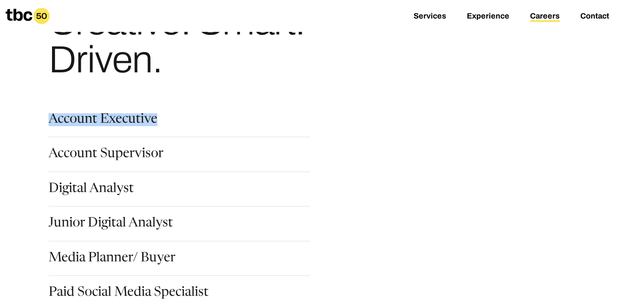 The height and width of the screenshot is (301, 619). I want to click on a: Careers, so click(545, 17).